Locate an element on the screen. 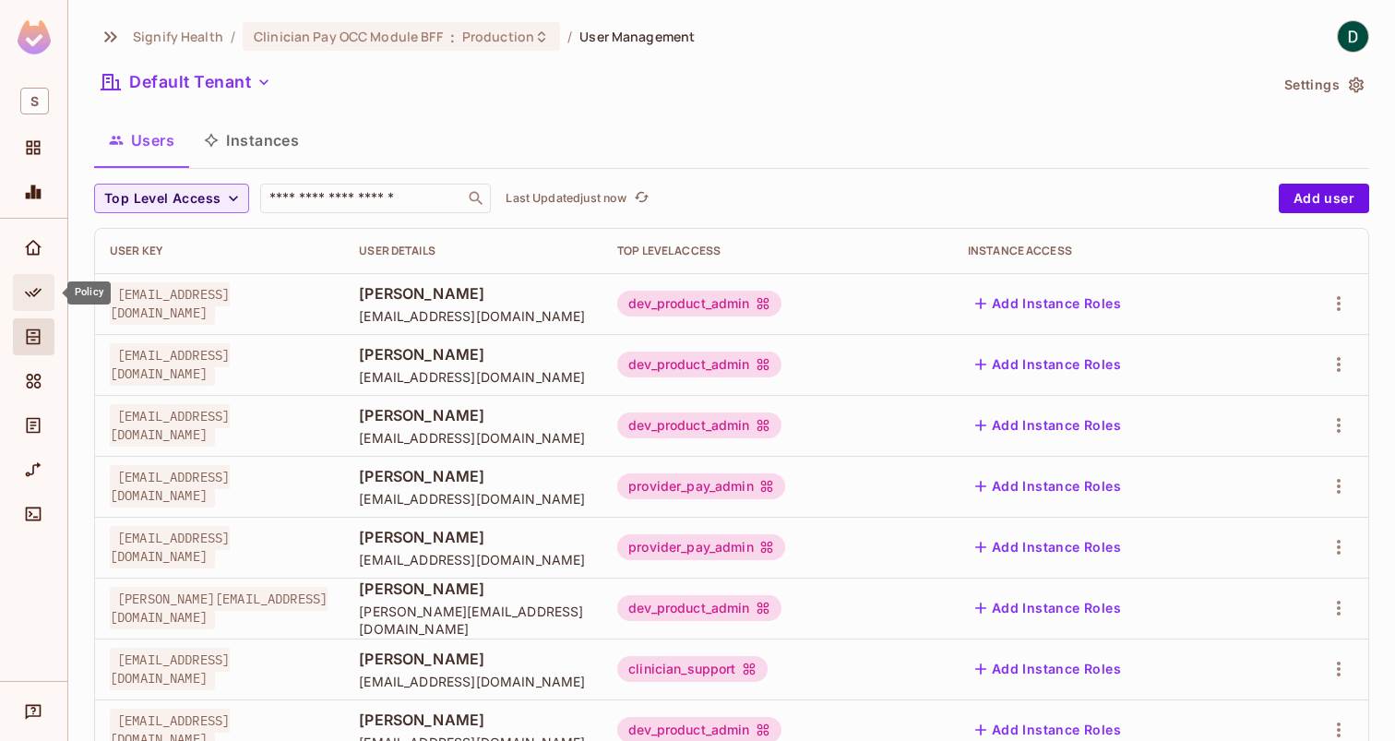 This screenshot has height=741, width=1395. div: User Details is located at coordinates (473, 251).